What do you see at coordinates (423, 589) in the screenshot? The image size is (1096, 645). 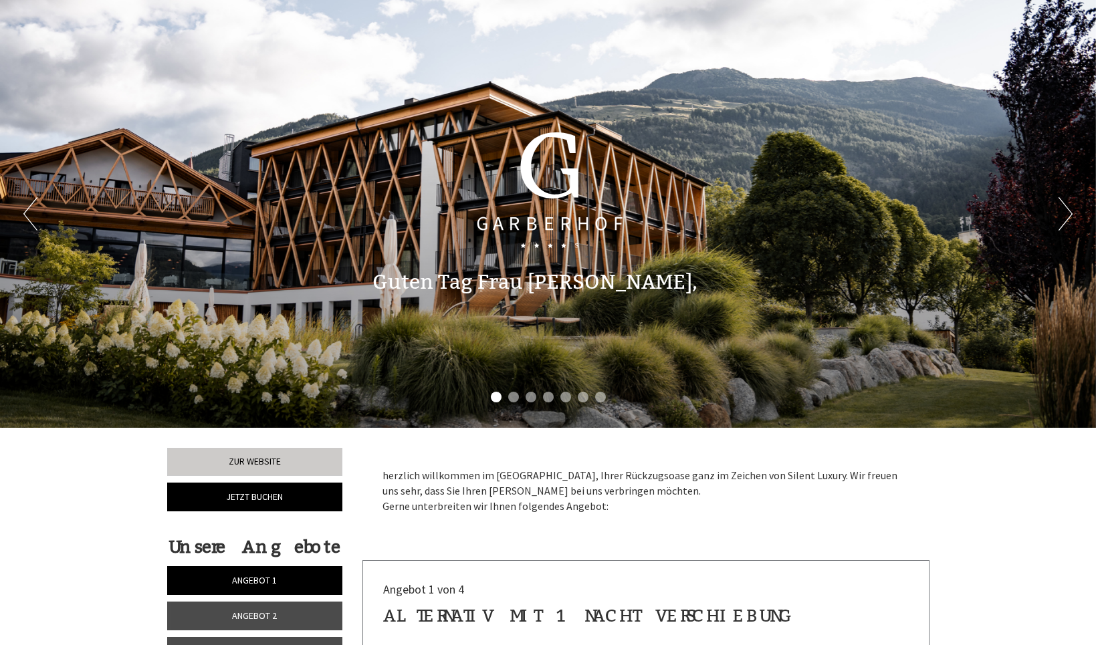 I see `span: Angebot 1 von 4` at bounding box center [423, 589].